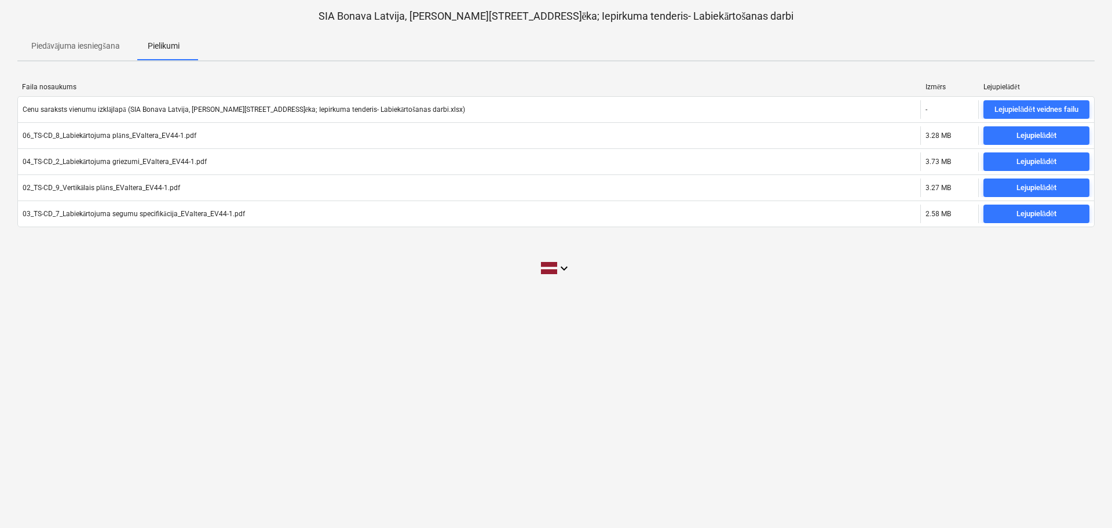 The width and height of the screenshot is (1112, 528). Describe the element at coordinates (938, 214) in the screenshot. I see `div: 2.58 MB` at that location.